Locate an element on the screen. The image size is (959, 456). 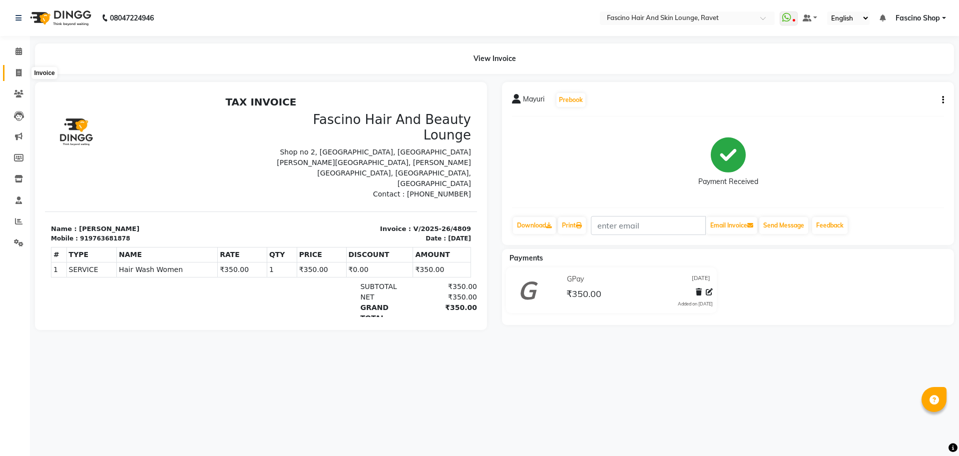
td: ₹0.00 is located at coordinates (335, 177).